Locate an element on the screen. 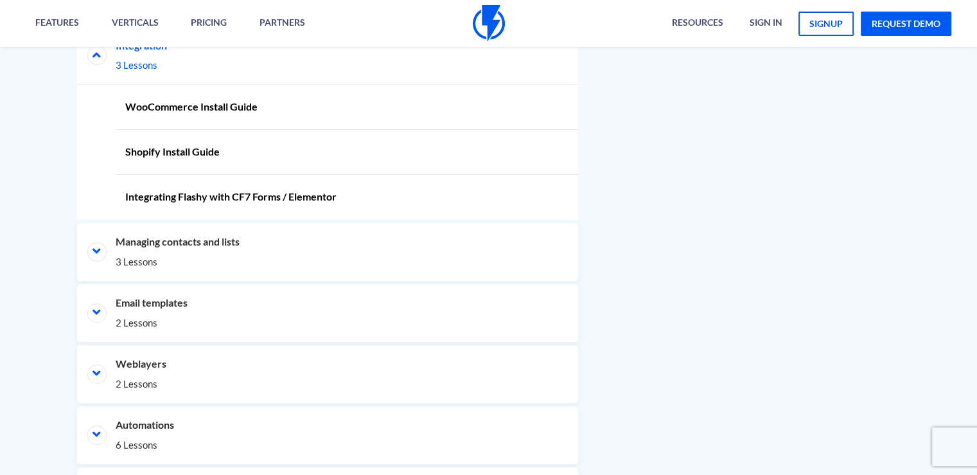 The image size is (977, 475). a: Shopify Install Guide is located at coordinates (347, 152).